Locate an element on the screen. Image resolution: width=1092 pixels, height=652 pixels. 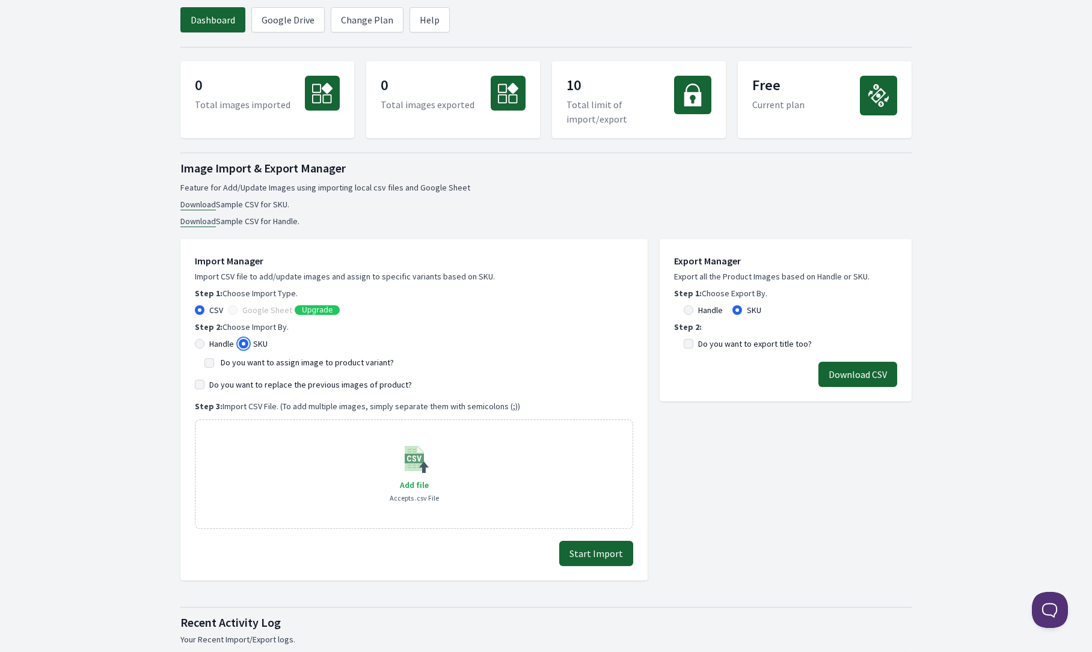
a: Help is located at coordinates (429, 20).